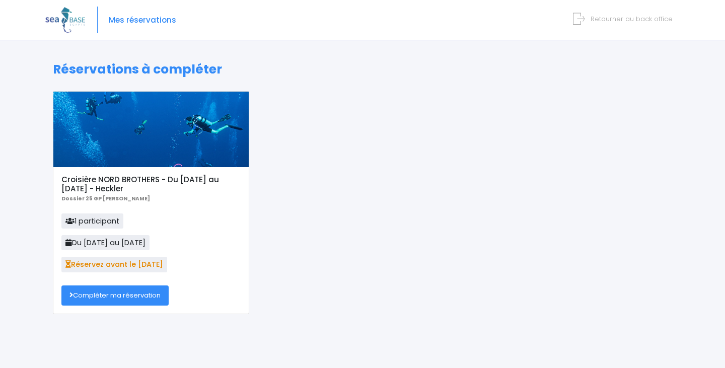  Describe the element at coordinates (115, 296) in the screenshot. I see `a: Compléter ma réservation` at that location.